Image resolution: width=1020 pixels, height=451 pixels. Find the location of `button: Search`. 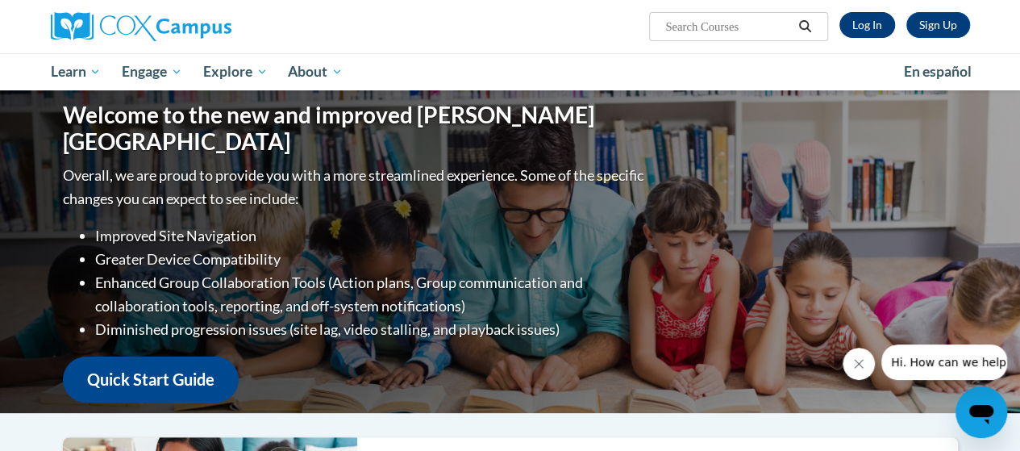

button: Search is located at coordinates (804, 27).